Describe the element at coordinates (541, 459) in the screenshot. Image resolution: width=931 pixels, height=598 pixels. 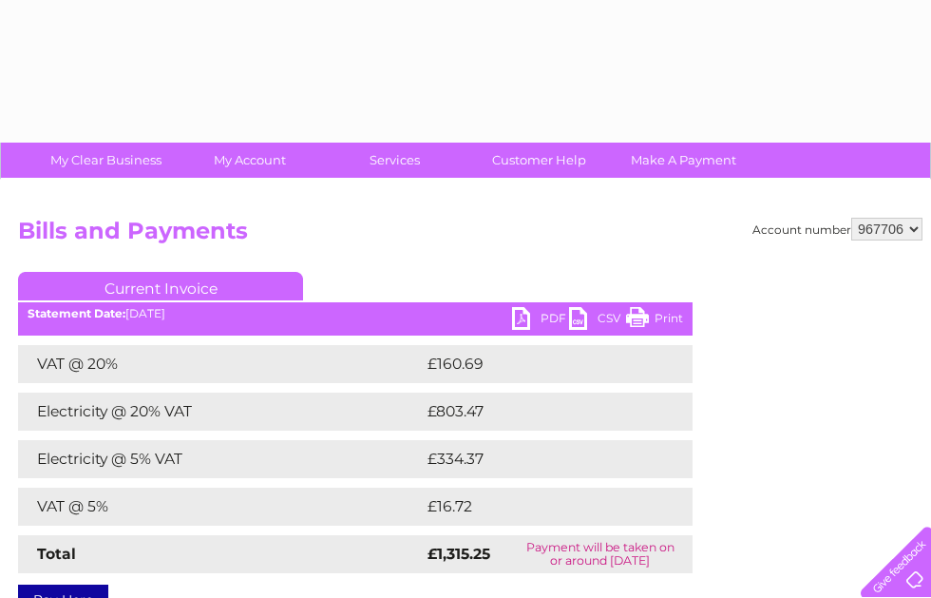
I see `td: £334.37` at that location.